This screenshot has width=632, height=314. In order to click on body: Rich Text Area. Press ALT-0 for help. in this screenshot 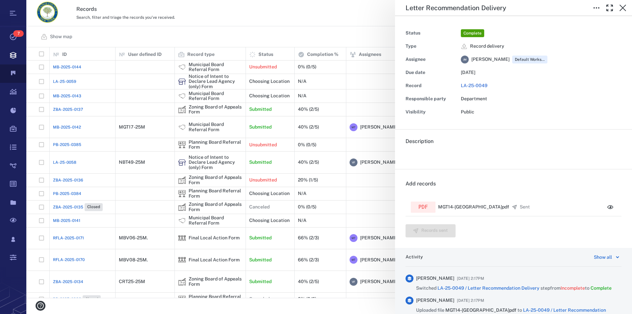, I will do `click(108, 8)`.